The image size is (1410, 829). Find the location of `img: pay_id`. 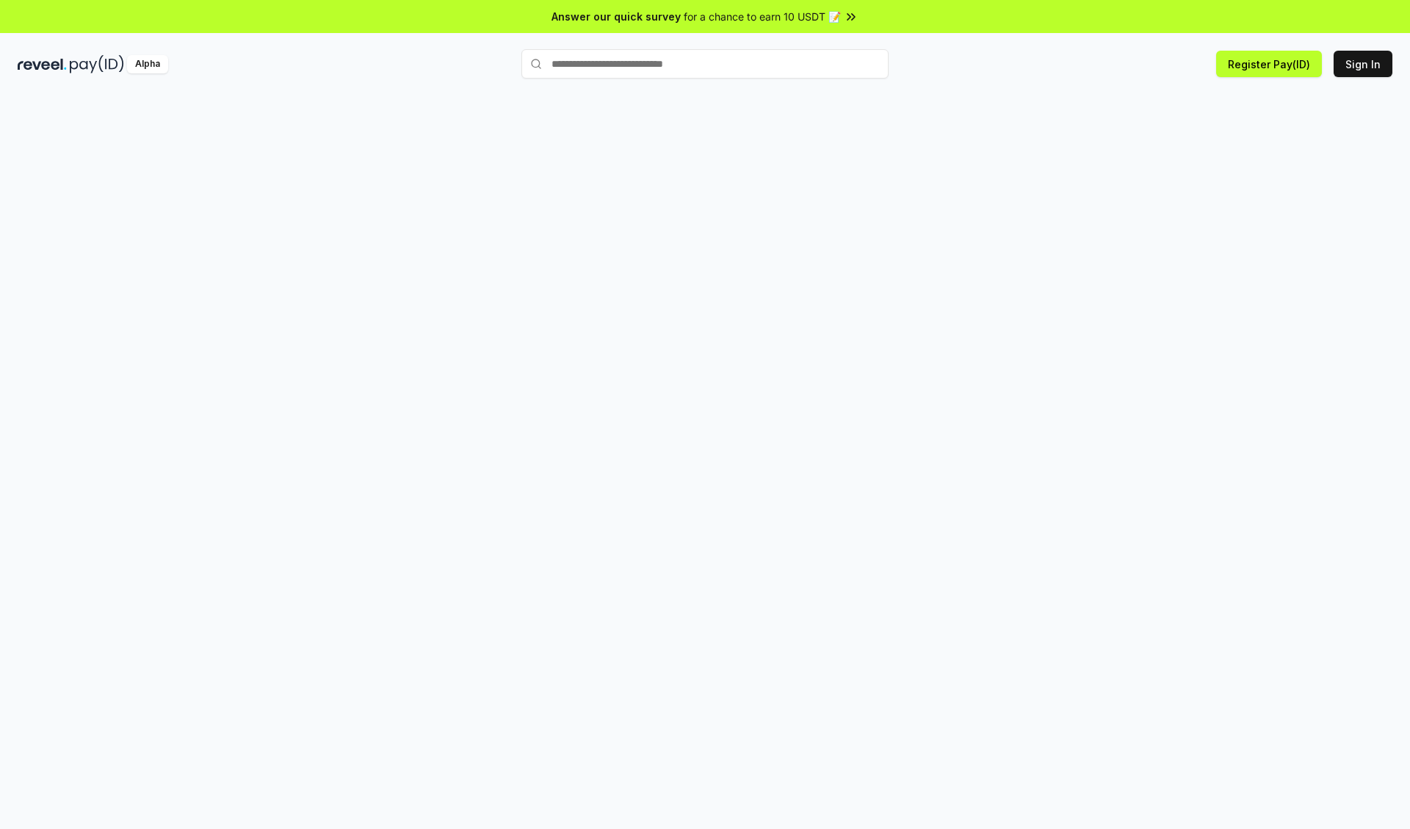

img: pay_id is located at coordinates (97, 64).